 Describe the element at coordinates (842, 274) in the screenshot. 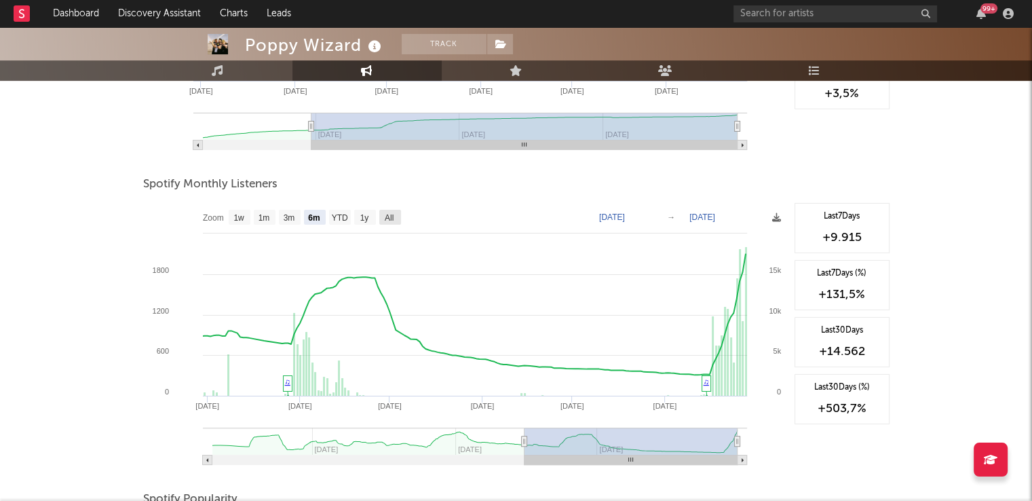

I see `div: Last 7 Days (%)` at that location.